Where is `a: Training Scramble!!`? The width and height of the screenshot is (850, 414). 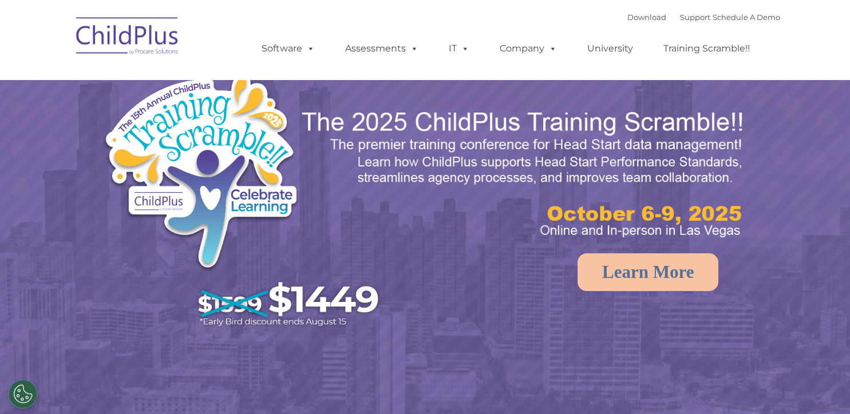 a: Training Scramble!! is located at coordinates (706, 49).